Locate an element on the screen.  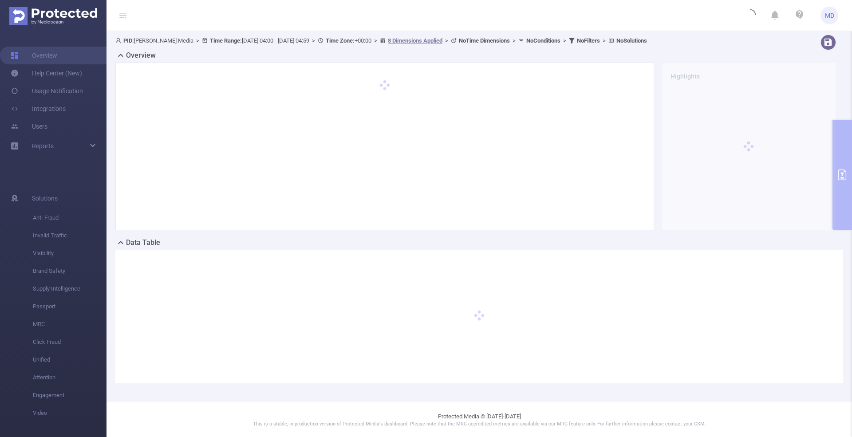
a: Integrations is located at coordinates (38, 109).